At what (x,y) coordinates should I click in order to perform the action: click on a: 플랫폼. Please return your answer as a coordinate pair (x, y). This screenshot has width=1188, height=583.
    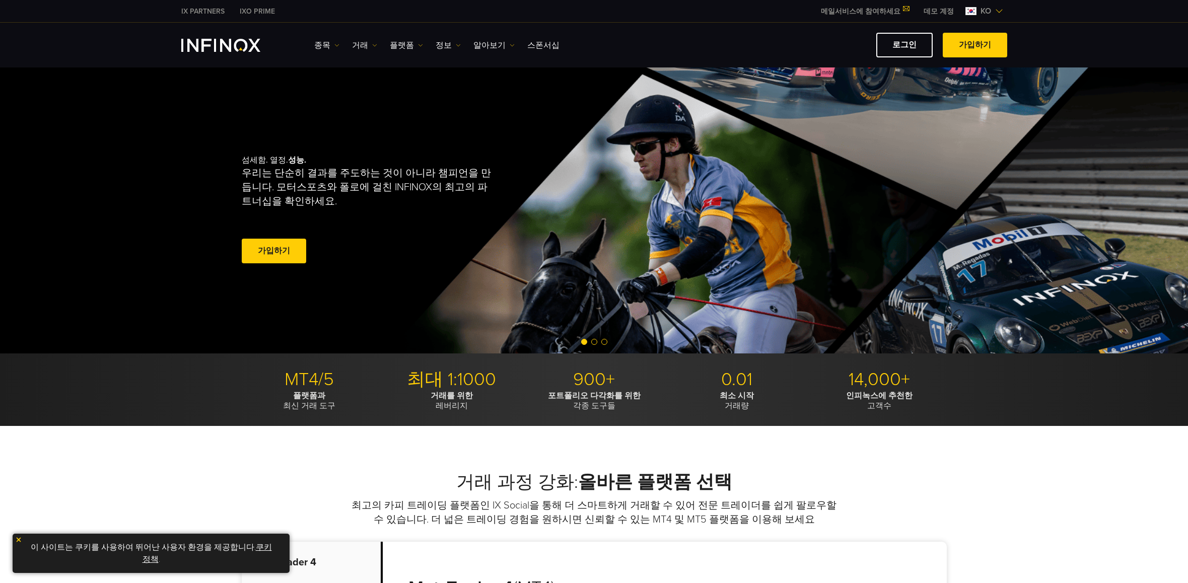
    Looking at the image, I should click on (407, 45).